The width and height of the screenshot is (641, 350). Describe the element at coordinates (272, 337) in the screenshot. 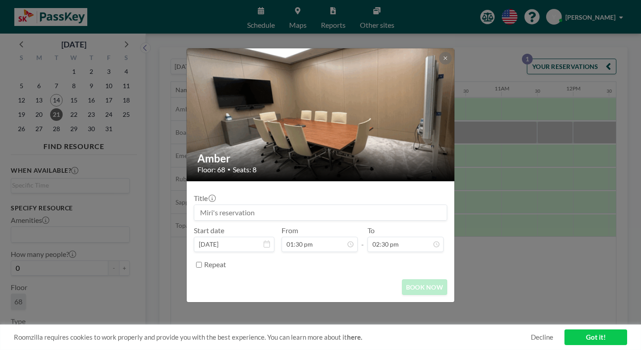

I see `span: Roomzilla requires cookies to work properly and provide you with the best experience. You can lea...` at that location.